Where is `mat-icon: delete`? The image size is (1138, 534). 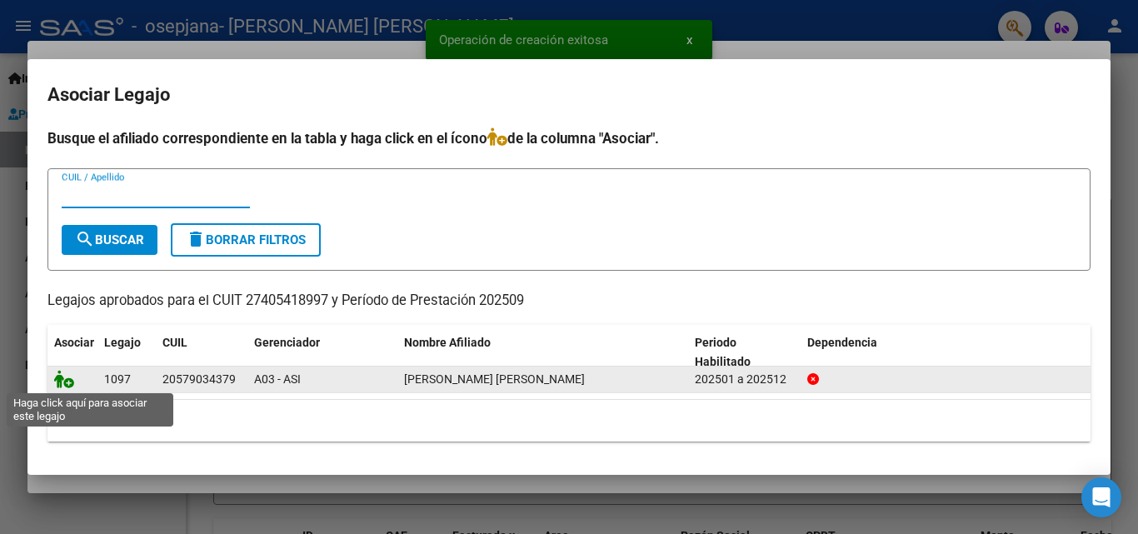 mat-icon: delete is located at coordinates (196, 239).